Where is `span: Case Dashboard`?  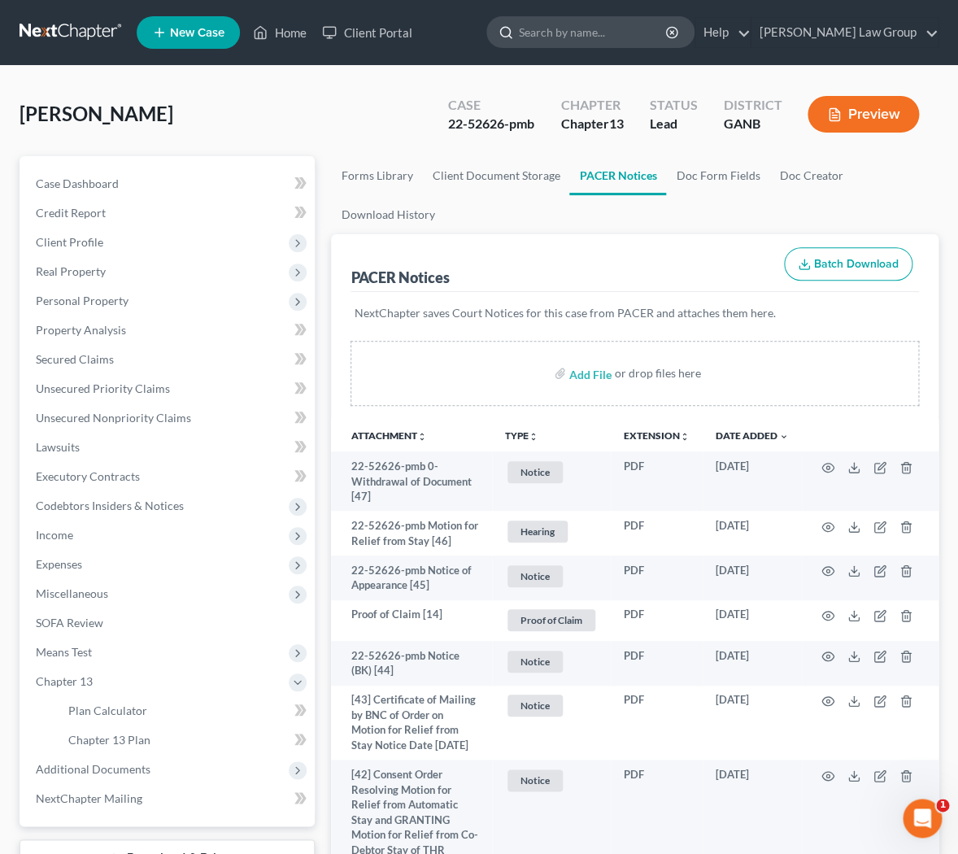
span: Case Dashboard is located at coordinates (77, 183).